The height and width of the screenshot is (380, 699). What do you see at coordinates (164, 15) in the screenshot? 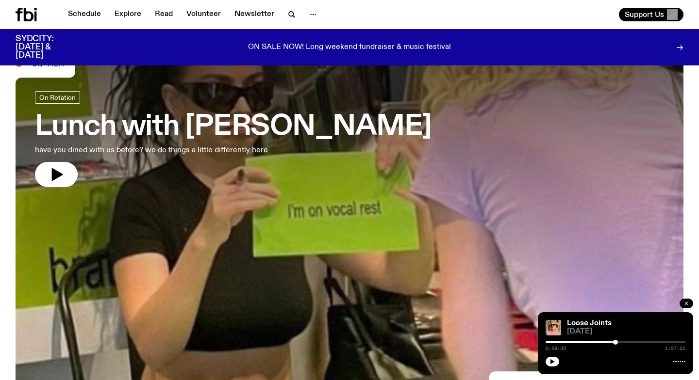
I see `a: Read` at bounding box center [164, 15].